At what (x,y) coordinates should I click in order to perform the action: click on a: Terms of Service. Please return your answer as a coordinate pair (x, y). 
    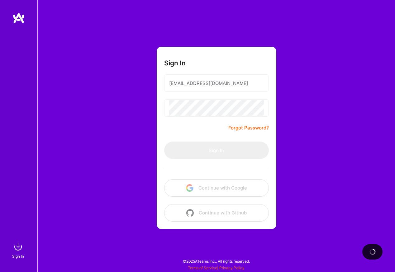
    Looking at the image, I should click on (202, 268).